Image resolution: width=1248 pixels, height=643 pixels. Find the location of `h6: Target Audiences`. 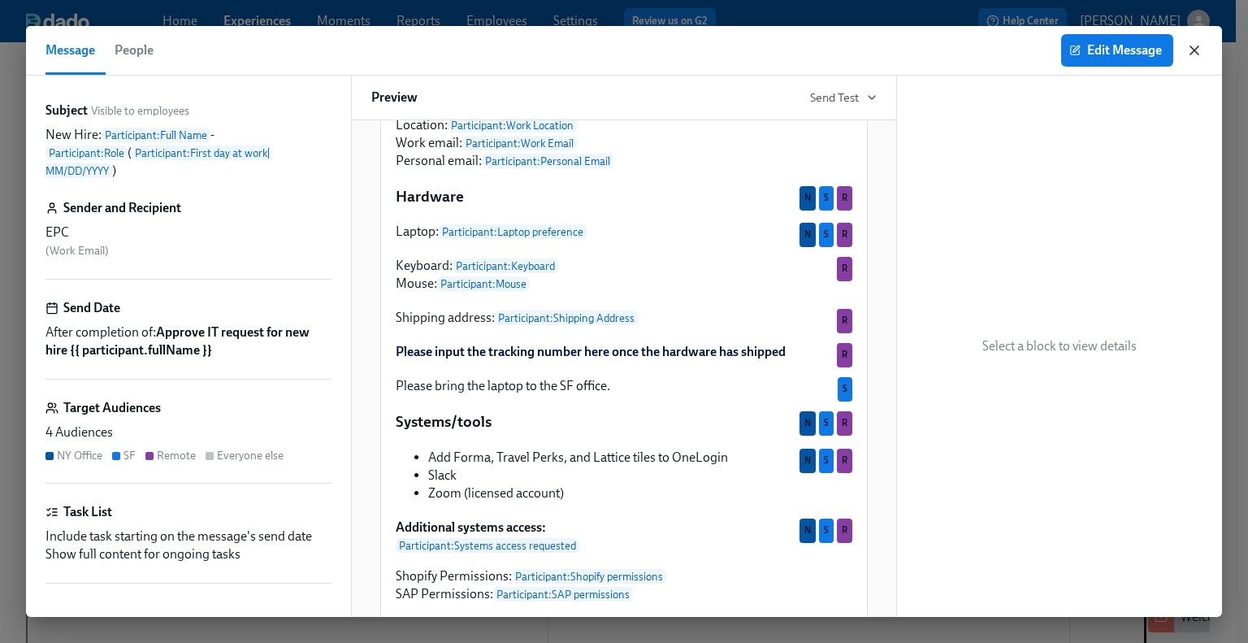

h6: Target Audiences is located at coordinates (112, 408).